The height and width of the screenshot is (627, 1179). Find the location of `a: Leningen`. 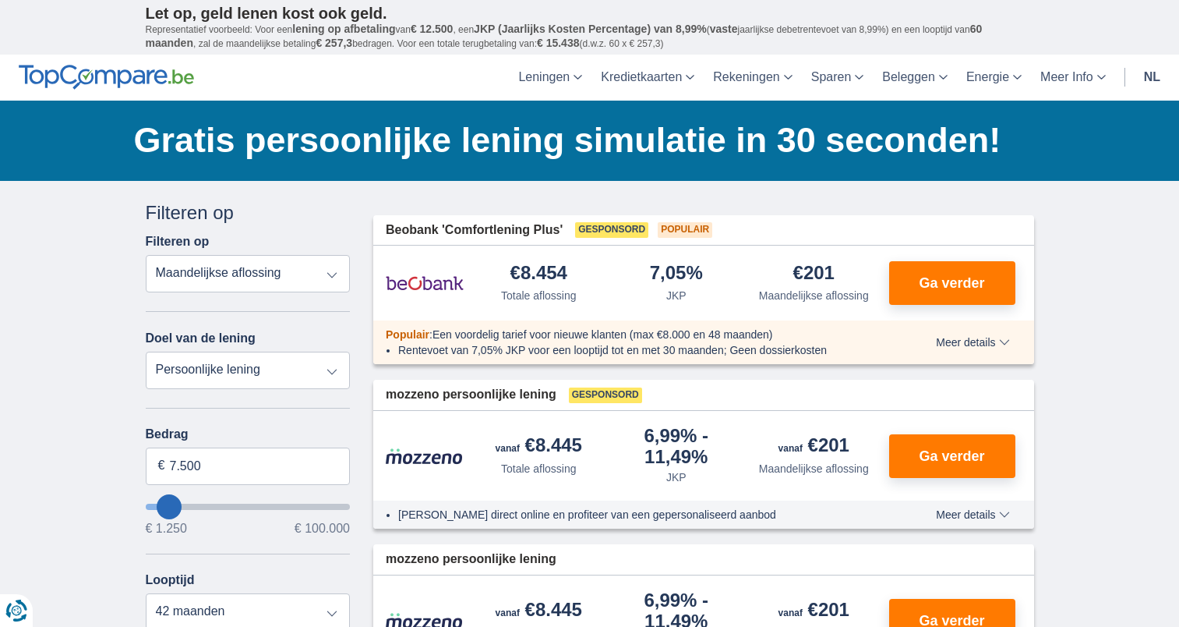

a: Leningen is located at coordinates (550, 77).